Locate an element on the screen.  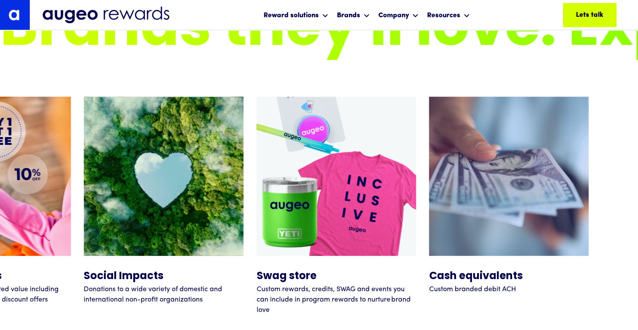
p: Custom rewards, credits, SWAG and events you can include in program rewards to nurture brand love​ is located at coordinates (336, 300).